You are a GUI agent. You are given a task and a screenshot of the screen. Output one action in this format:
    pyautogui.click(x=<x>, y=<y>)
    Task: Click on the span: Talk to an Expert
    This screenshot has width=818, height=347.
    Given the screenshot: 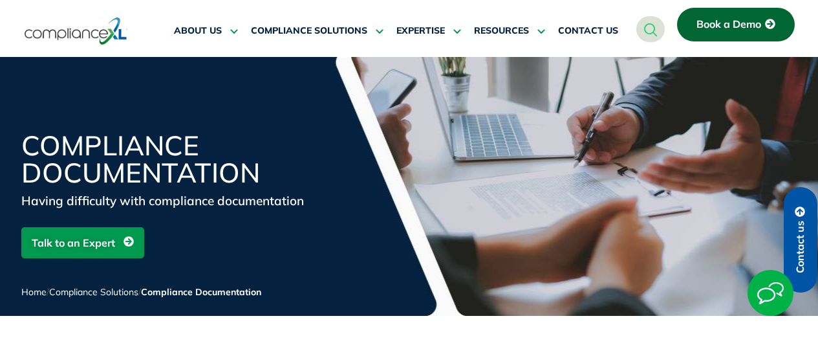 What is the action you would take?
    pyautogui.click(x=73, y=242)
    